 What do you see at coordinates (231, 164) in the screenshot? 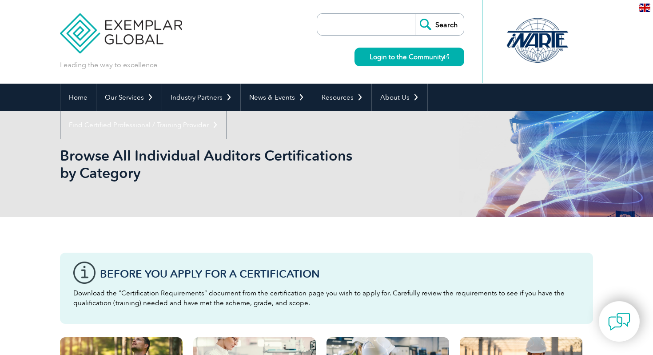
I see `h1: Browse All Individual Auditors Certifications by Category` at bounding box center [231, 164].